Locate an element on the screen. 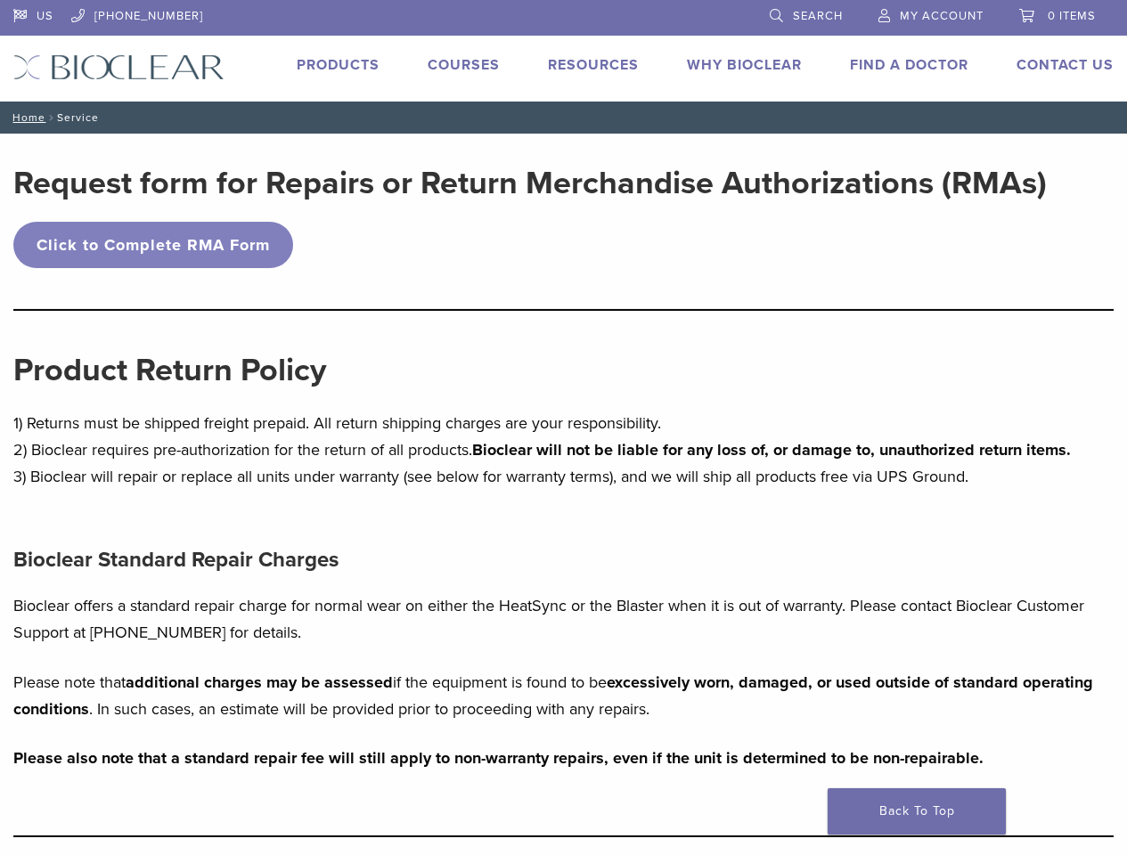  a: Products is located at coordinates (338, 65).